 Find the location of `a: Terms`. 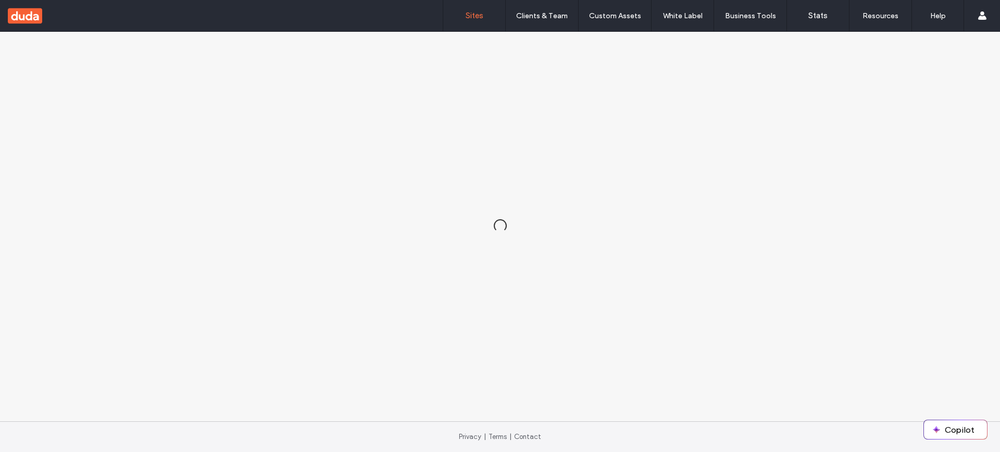

a: Terms is located at coordinates (497, 436).